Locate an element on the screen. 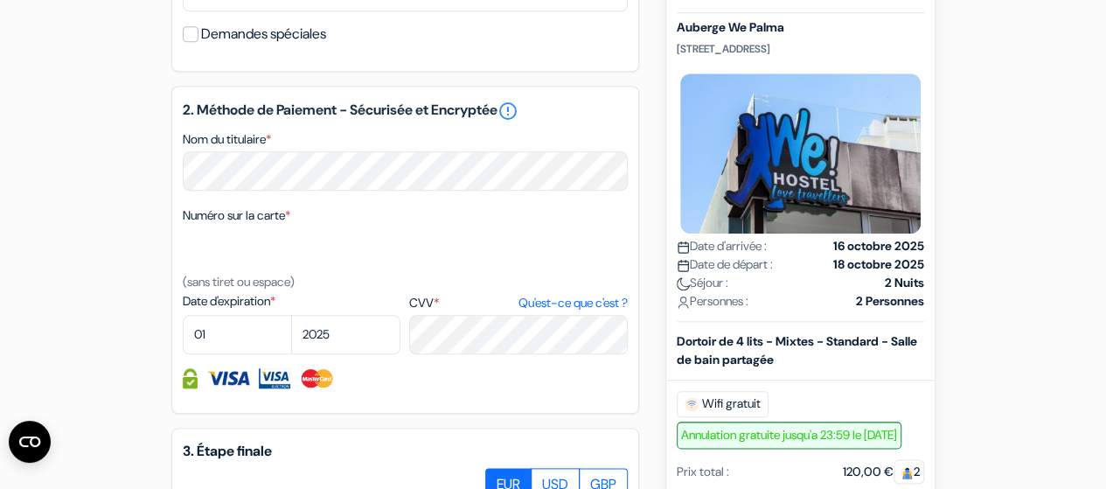 The image size is (1106, 489). label: Numéro sur la carte is located at coordinates (236, 215).